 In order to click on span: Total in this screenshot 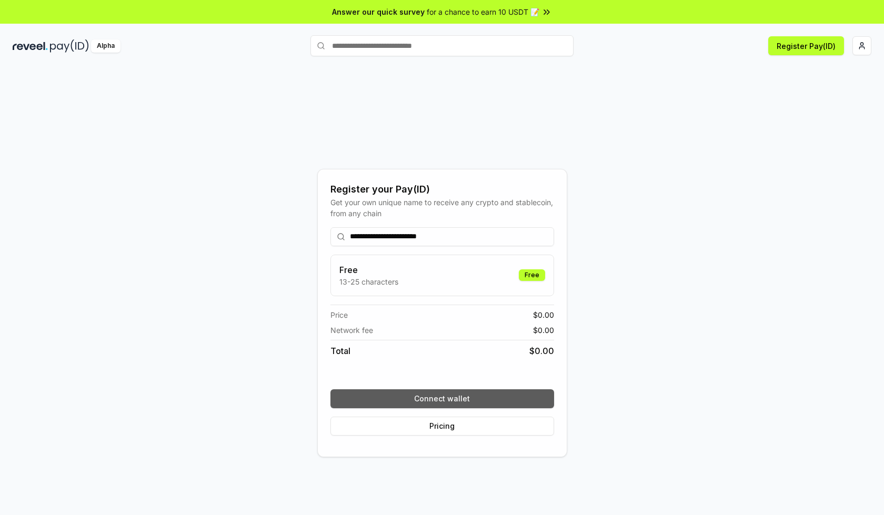, I will do `click(341, 351)`.